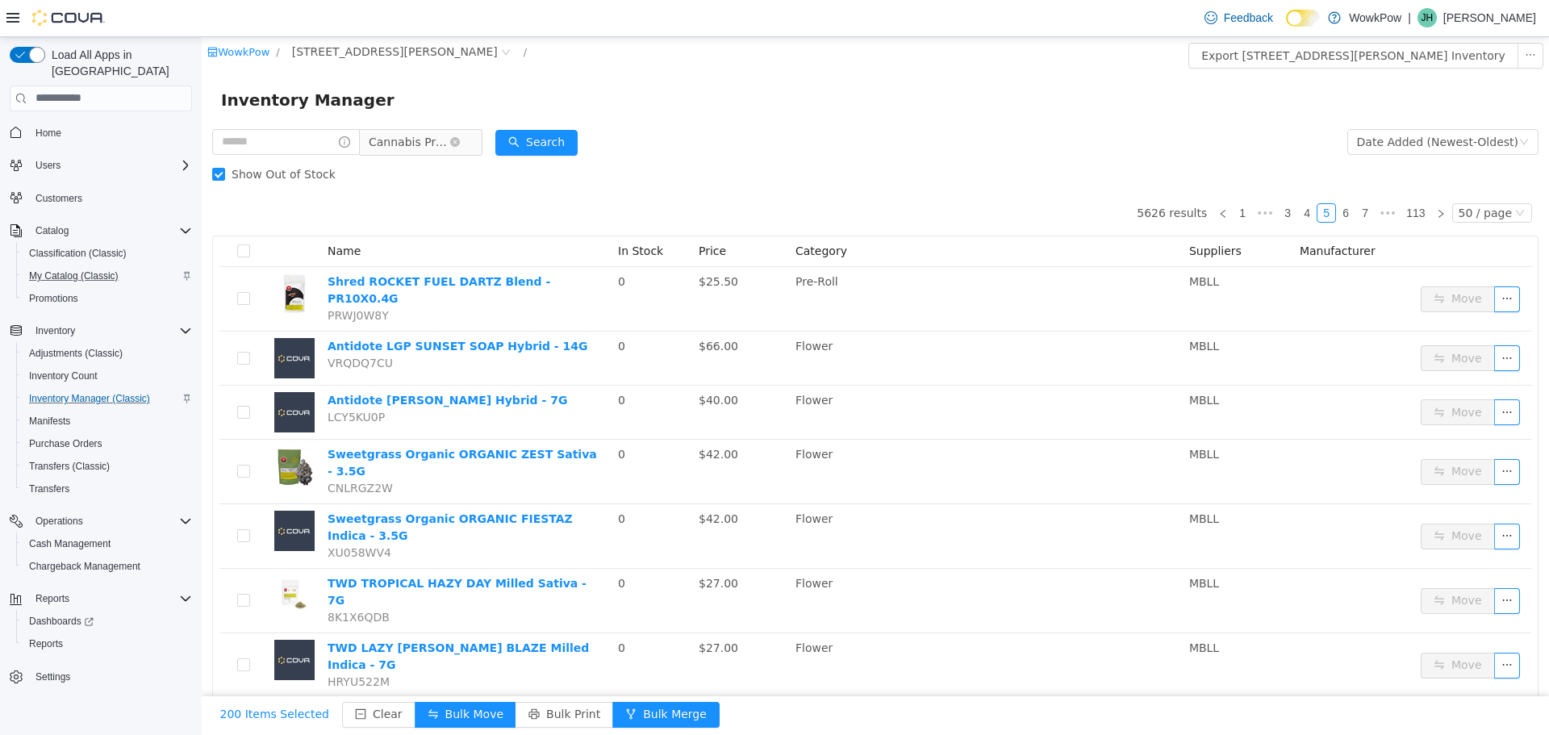  What do you see at coordinates (107, 253) in the screenshot?
I see `button: Classification (Classic)` at bounding box center [107, 253].